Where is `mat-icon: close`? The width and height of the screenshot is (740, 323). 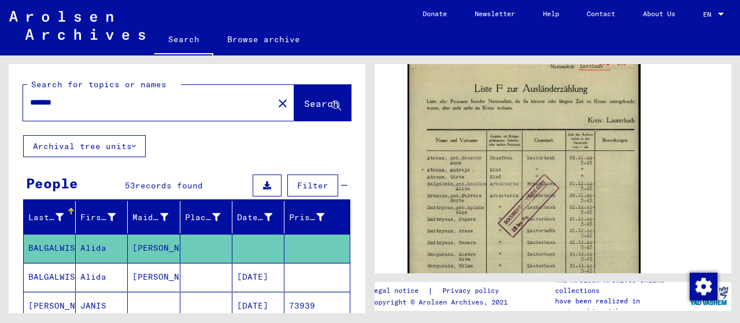
mat-icon: close is located at coordinates (283, 103).